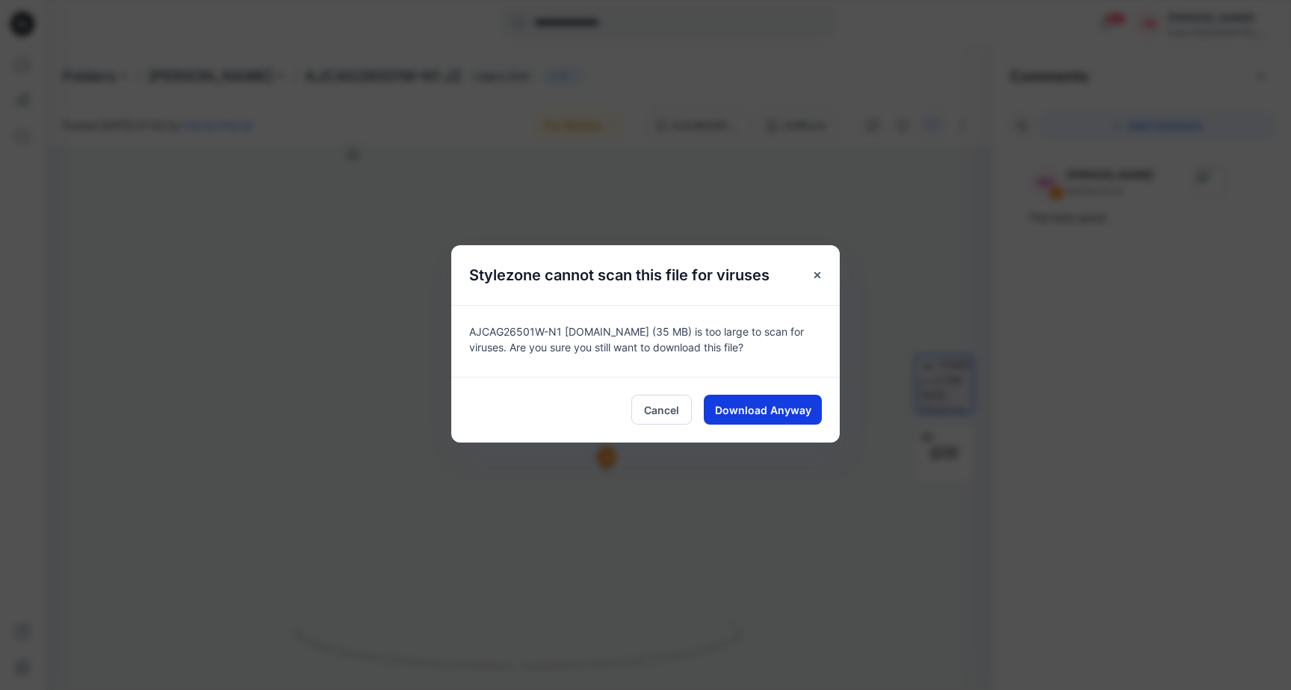 The height and width of the screenshot is (690, 1291). I want to click on h5: Stylezone cannot scan this file for viruses, so click(619, 275).